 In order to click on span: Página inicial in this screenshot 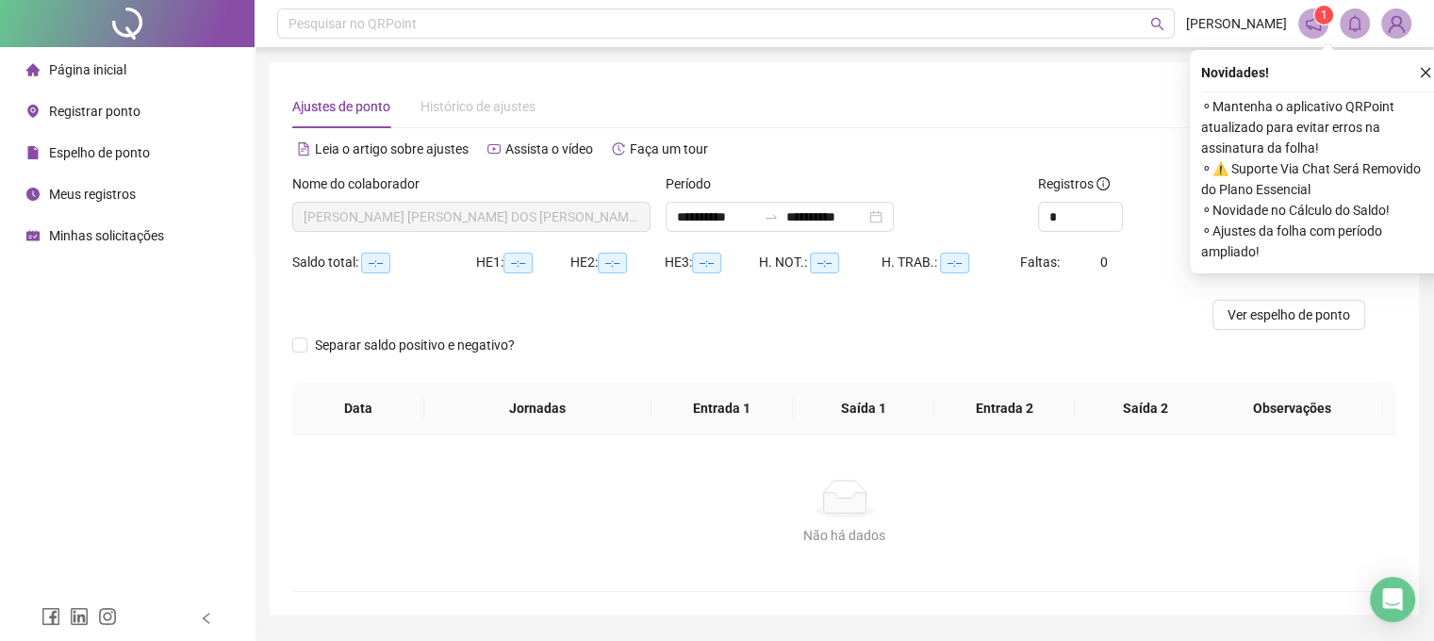, I will do `click(88, 70)`.